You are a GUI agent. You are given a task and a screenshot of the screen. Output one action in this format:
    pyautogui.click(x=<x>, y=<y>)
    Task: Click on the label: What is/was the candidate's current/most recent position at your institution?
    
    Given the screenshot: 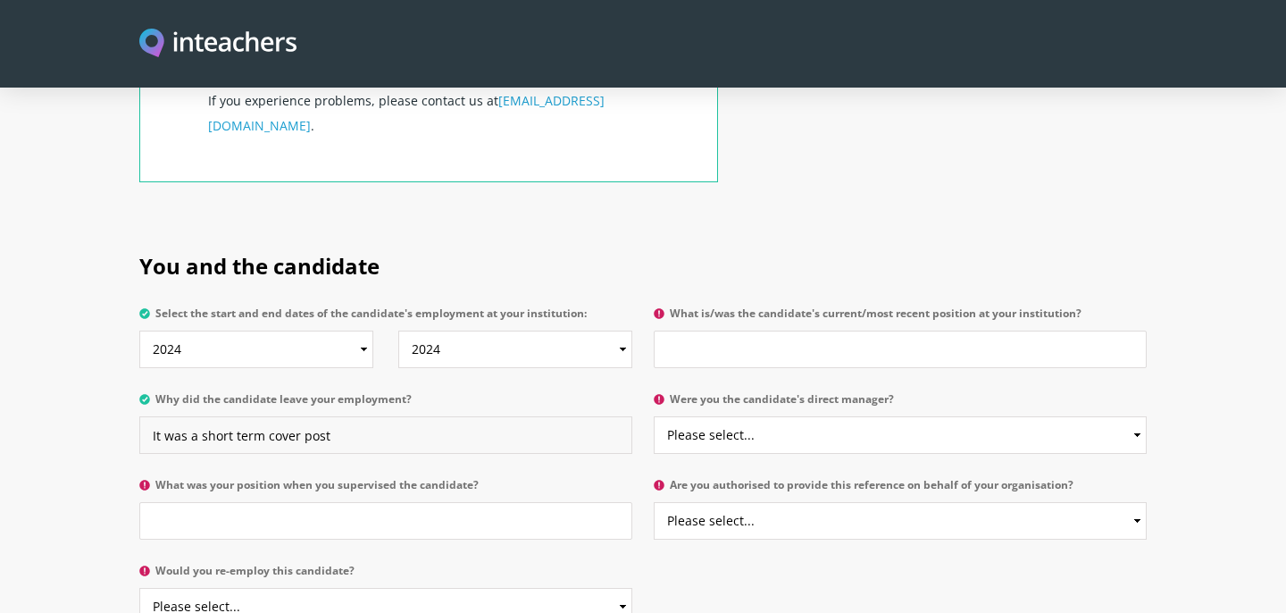 What is the action you would take?
    pyautogui.click(x=900, y=319)
    